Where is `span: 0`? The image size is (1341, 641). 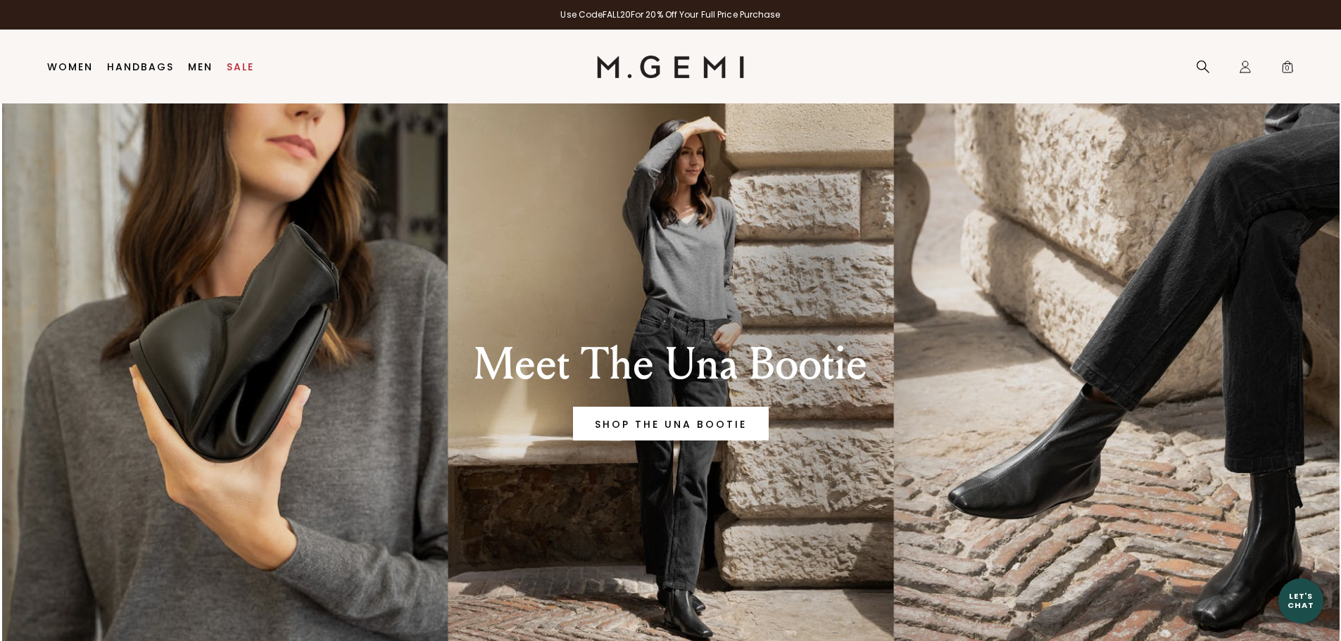 span: 0 is located at coordinates (1288, 70).